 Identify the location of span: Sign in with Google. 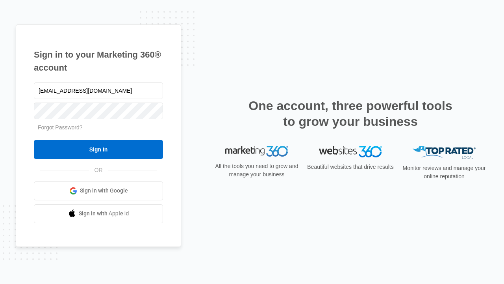
(104, 190).